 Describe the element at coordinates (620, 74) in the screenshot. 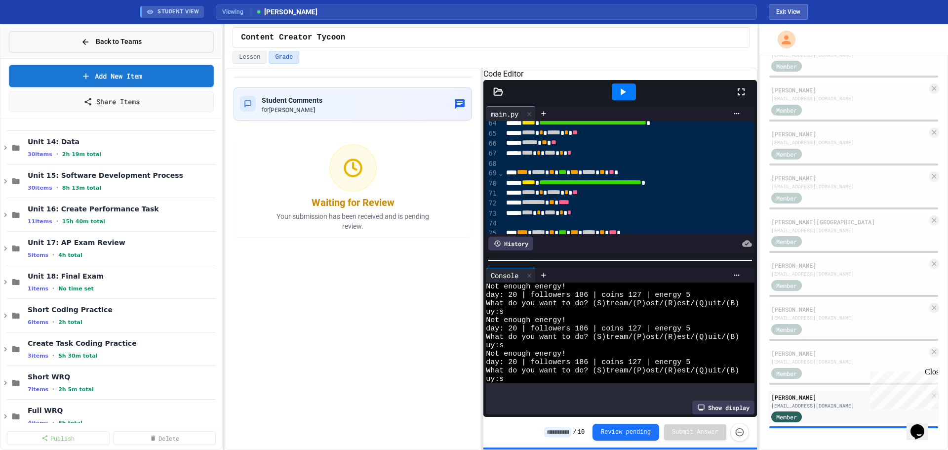

I see `h6: Code Editor` at that location.